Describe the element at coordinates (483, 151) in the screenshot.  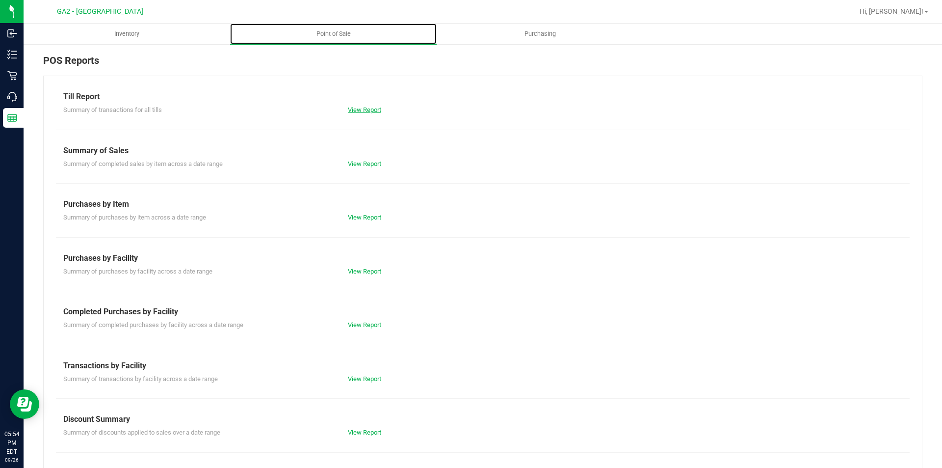
I see `div: Summary of Sales` at that location.